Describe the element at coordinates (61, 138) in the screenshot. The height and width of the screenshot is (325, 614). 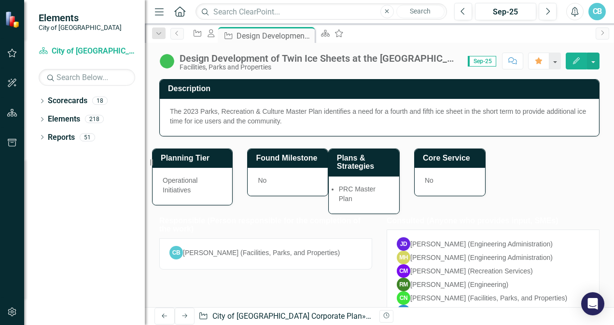
I see `a: Reports` at that location.